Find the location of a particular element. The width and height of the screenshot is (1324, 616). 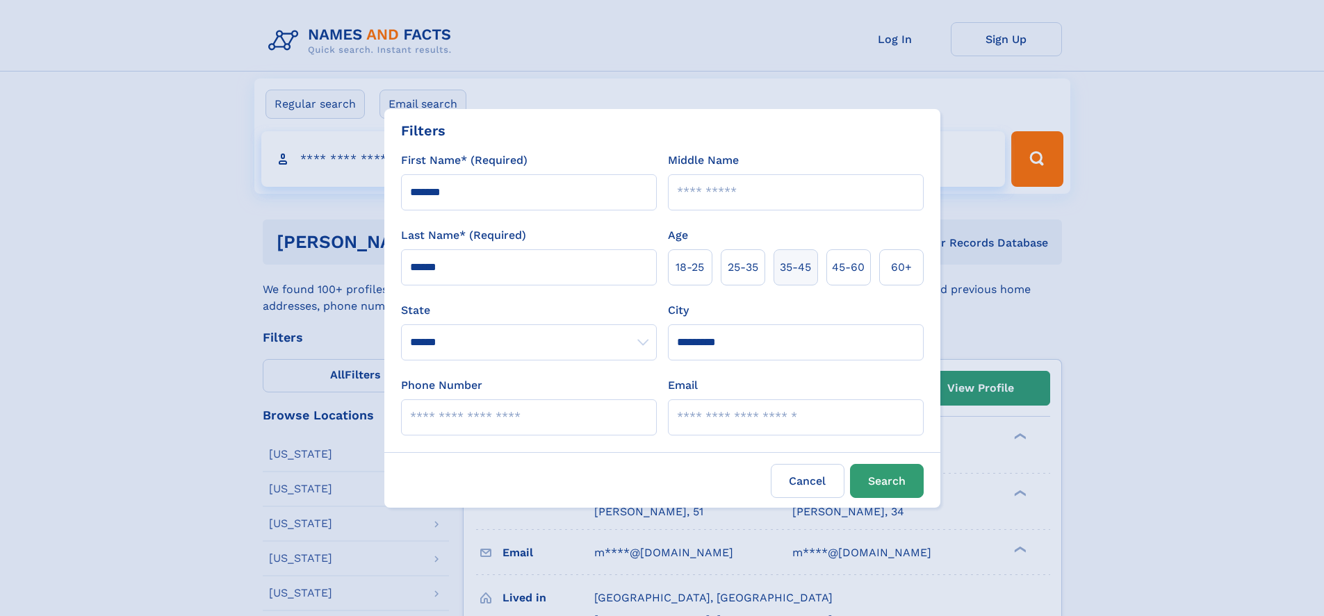

label: First Name* (Required) is located at coordinates (464, 160).